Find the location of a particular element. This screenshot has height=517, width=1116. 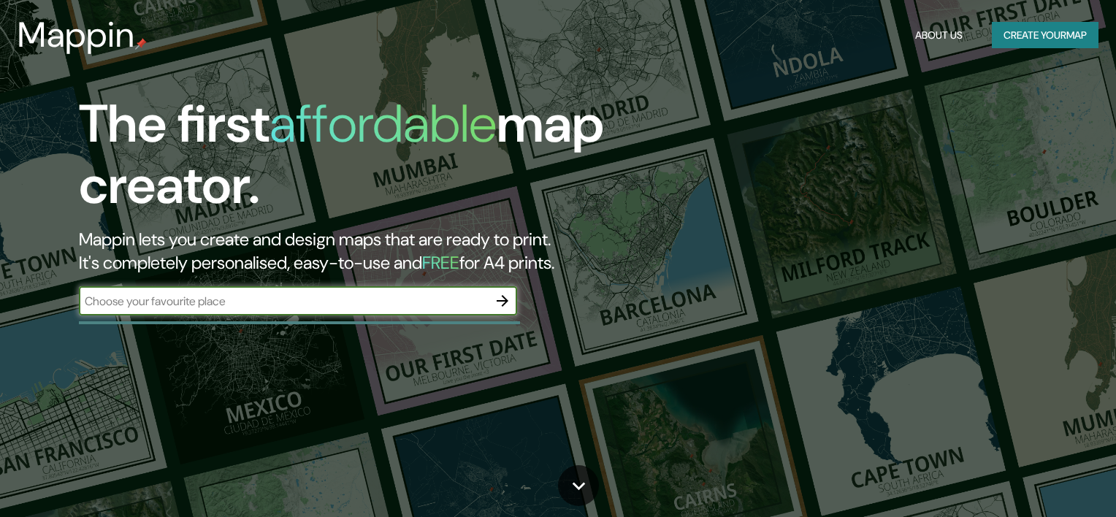

h1: affordable is located at coordinates (383, 123).